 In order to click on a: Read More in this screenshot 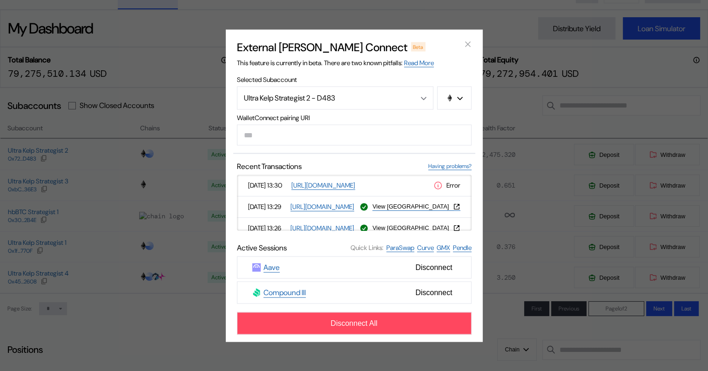, I will do `click(419, 62)`.